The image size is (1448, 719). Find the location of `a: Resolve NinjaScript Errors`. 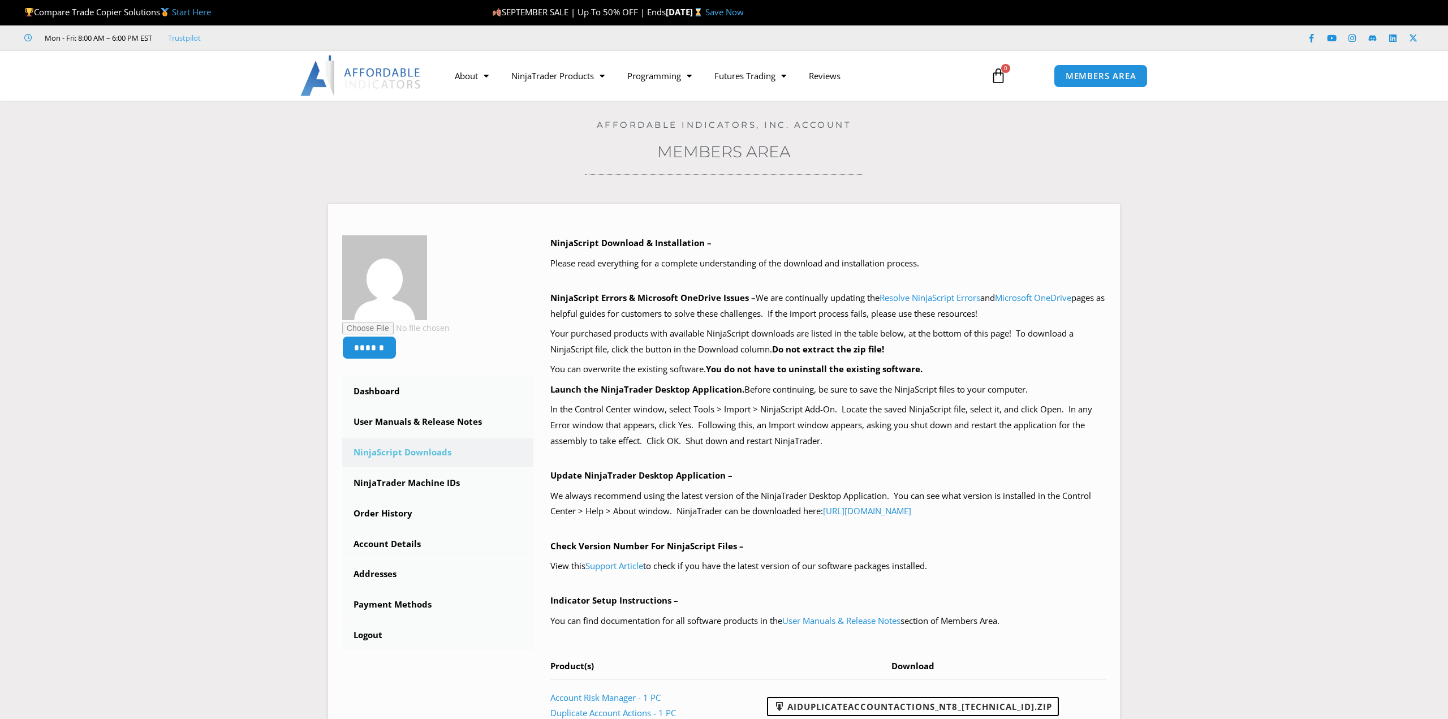

a: Resolve NinjaScript Errors is located at coordinates (930, 297).